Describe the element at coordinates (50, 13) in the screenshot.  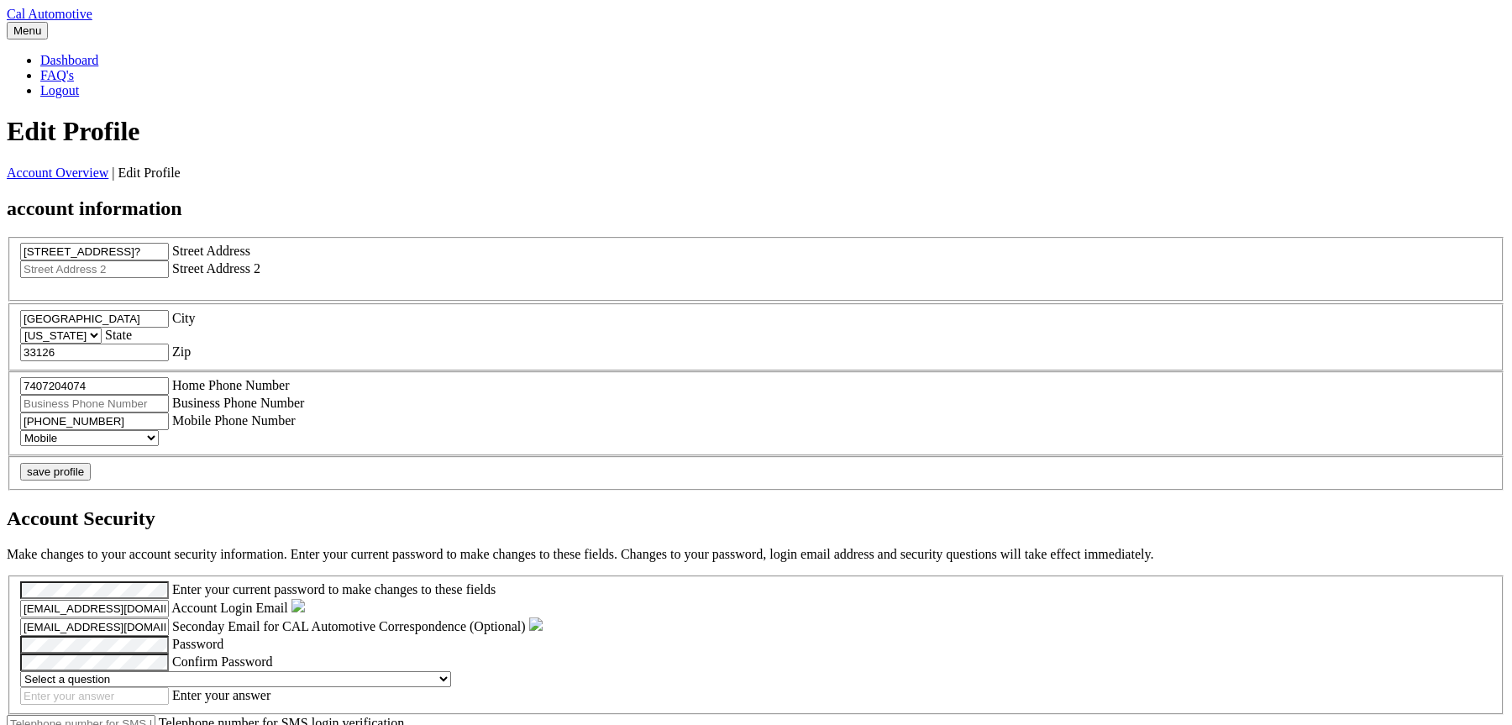
I see `a: Cal Automotive` at that location.